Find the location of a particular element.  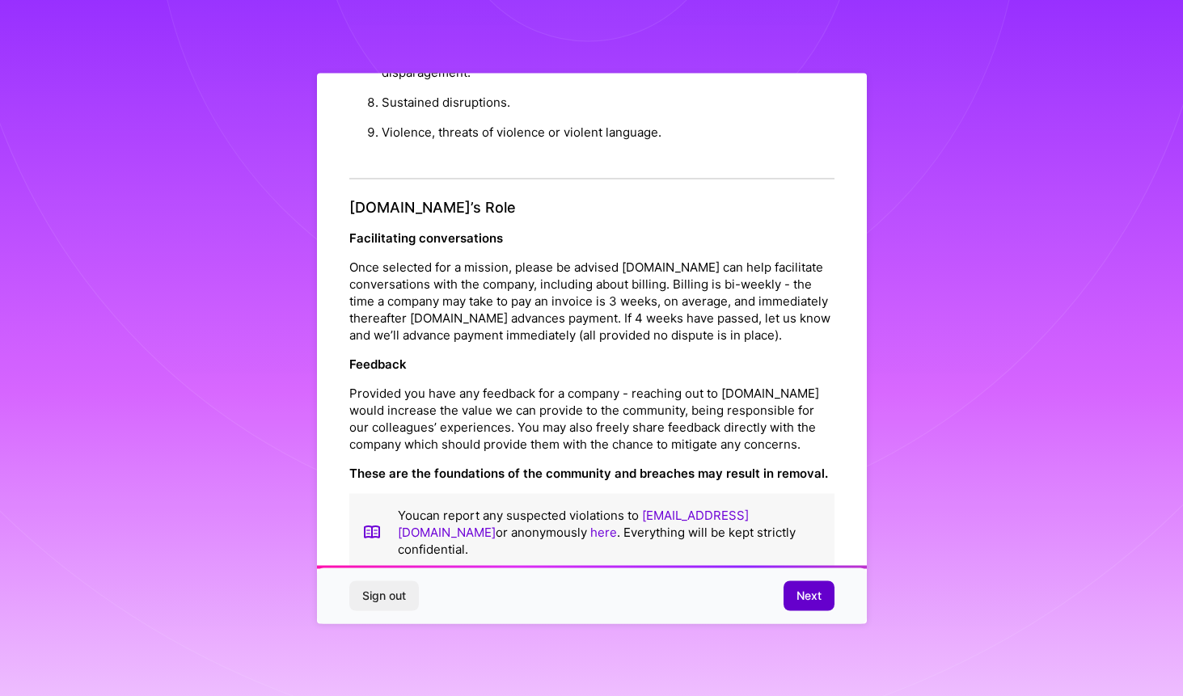

a: here is located at coordinates (603, 531).